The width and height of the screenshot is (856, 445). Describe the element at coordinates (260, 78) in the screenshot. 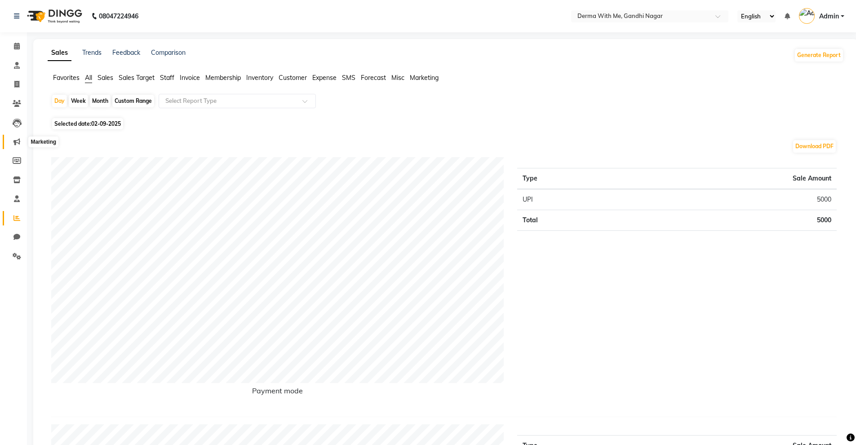

I see `span: Inventory` at that location.